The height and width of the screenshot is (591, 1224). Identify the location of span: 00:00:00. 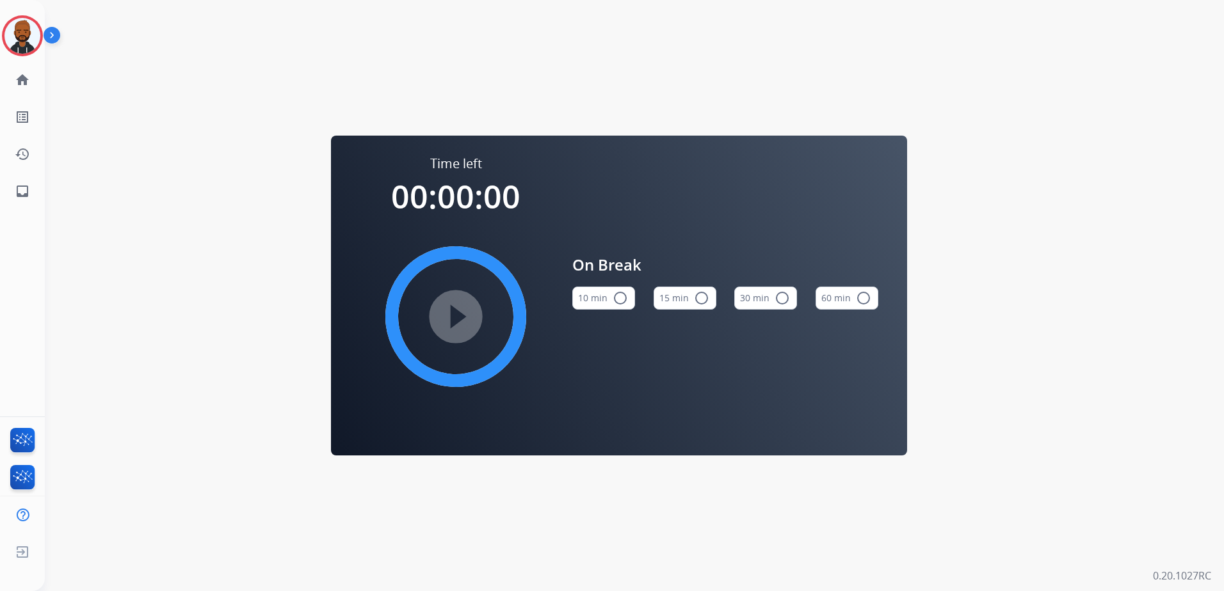
(456, 196).